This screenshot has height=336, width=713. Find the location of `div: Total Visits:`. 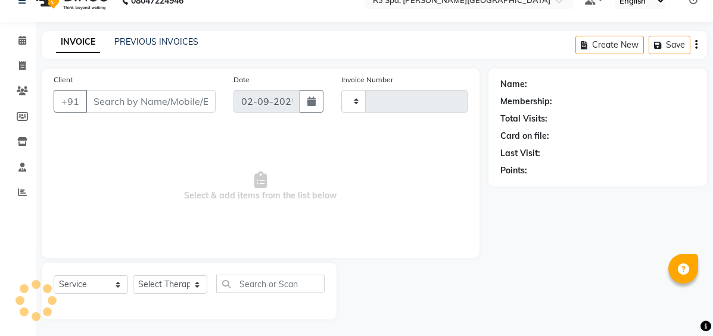

div: Total Visits: is located at coordinates (523, 119).